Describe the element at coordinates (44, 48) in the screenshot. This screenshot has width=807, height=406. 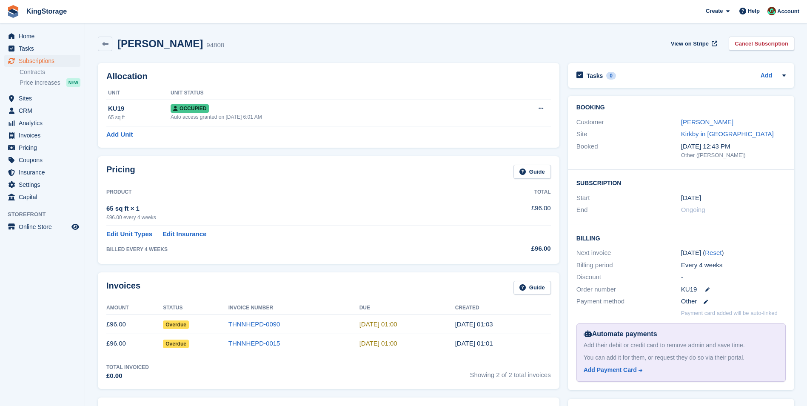
I see `span: Tasks` at that location.